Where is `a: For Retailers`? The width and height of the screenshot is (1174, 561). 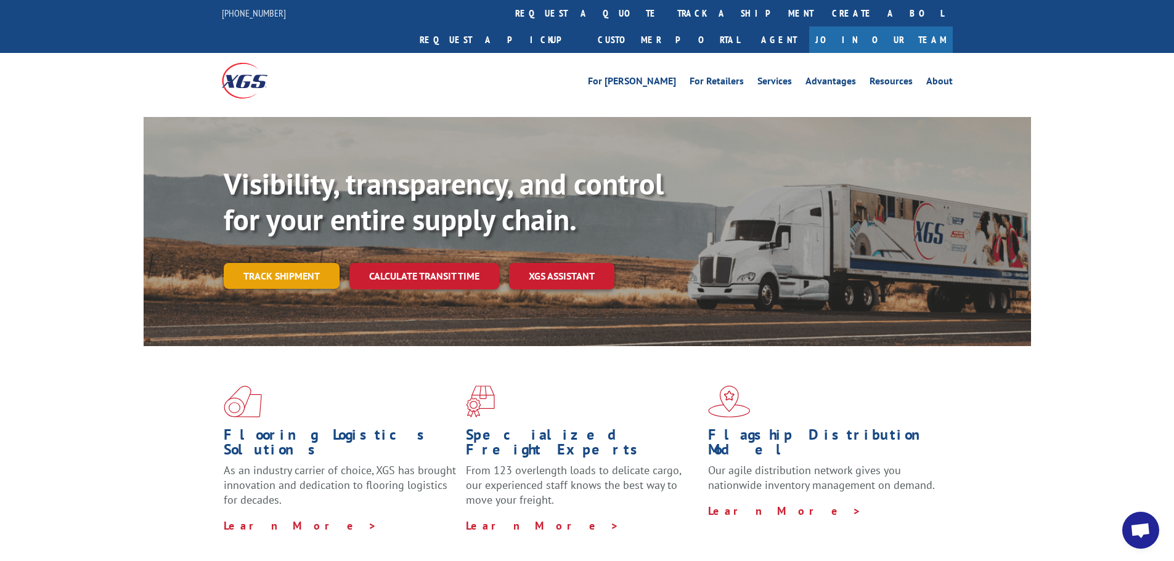 a: For Retailers is located at coordinates (717, 83).